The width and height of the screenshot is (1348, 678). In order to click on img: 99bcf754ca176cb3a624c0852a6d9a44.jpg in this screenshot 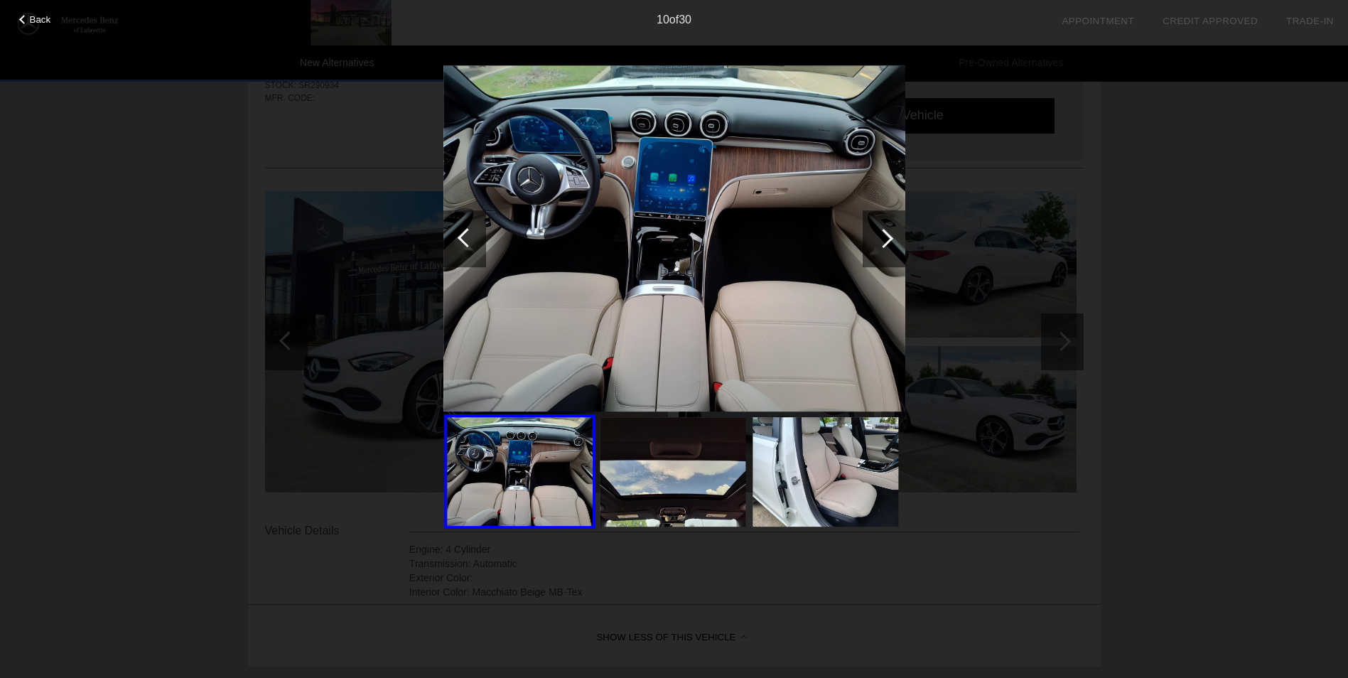, I will do `click(825, 472)`.